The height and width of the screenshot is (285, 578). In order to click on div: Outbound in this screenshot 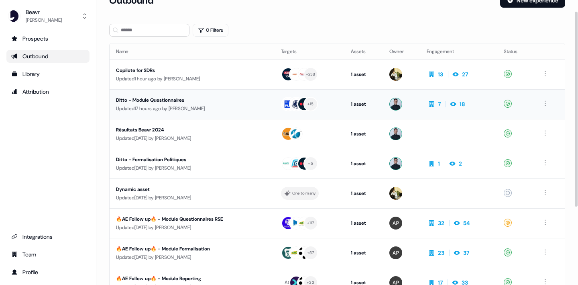, I will do `click(48, 56)`.